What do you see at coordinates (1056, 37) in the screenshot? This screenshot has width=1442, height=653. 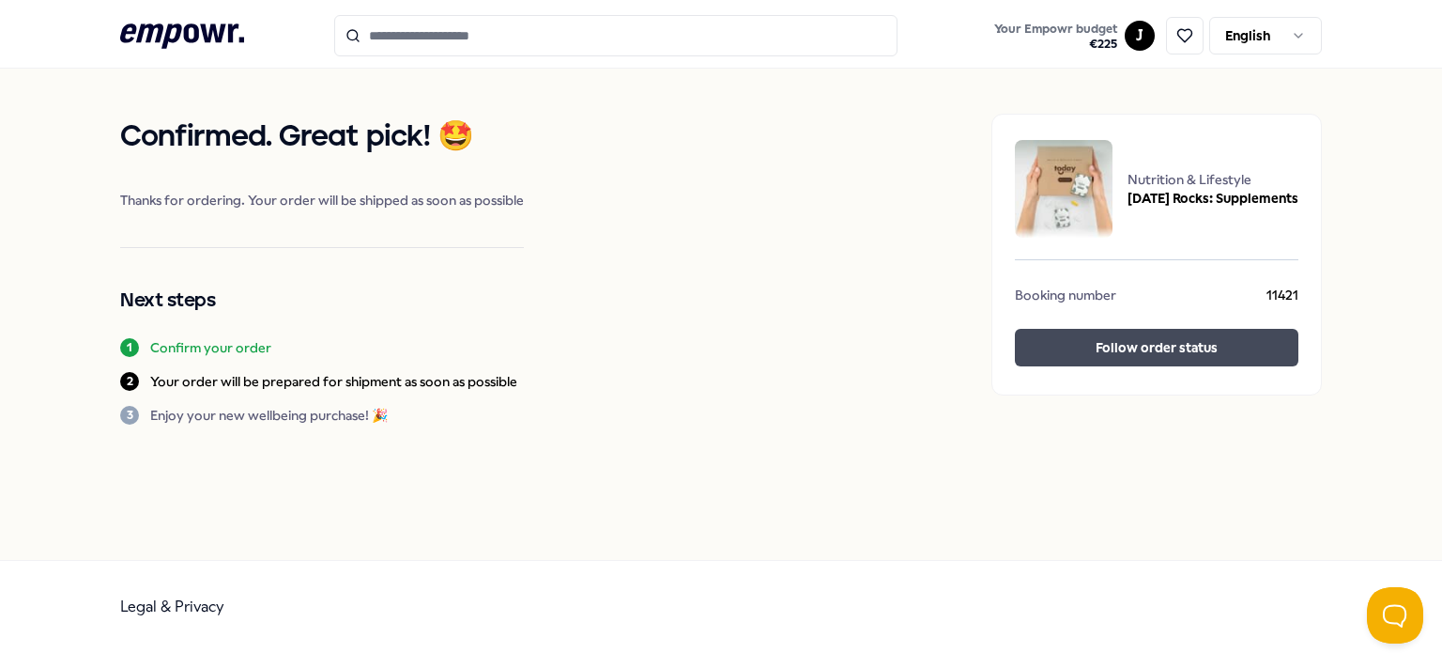 I see `button: Your Empowr budget€225` at bounding box center [1056, 37].